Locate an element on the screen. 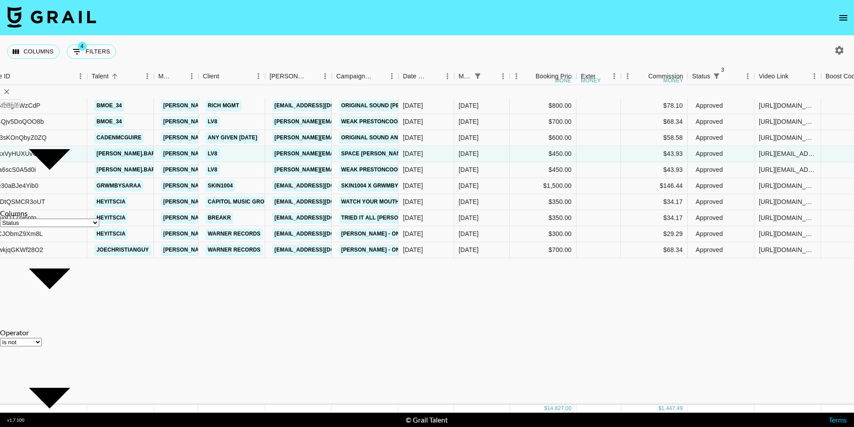 The width and height of the screenshot is (854, 427). div: Manager is located at coordinates (166, 76).